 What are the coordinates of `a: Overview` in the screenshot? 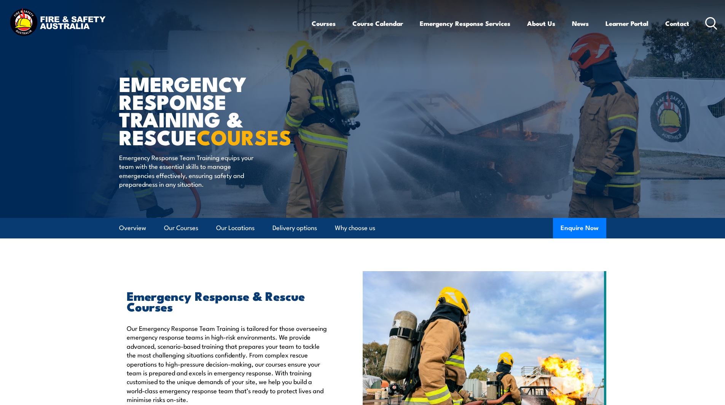 It's located at (132, 228).